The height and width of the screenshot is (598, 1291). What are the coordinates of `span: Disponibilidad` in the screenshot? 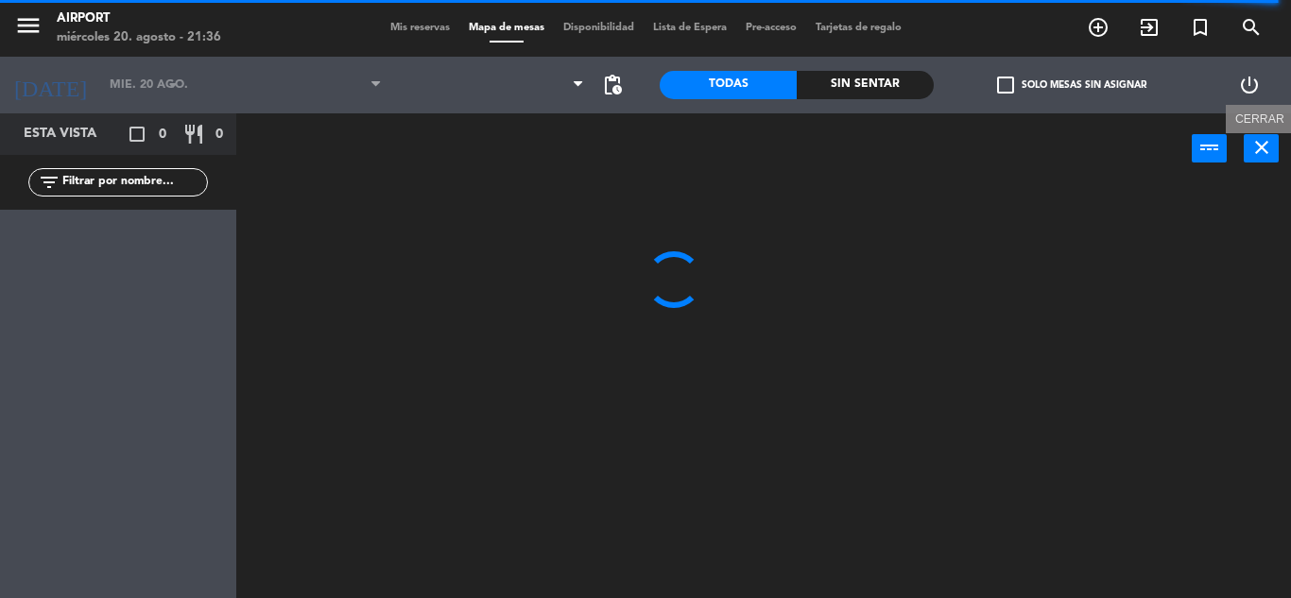 It's located at (598, 27).